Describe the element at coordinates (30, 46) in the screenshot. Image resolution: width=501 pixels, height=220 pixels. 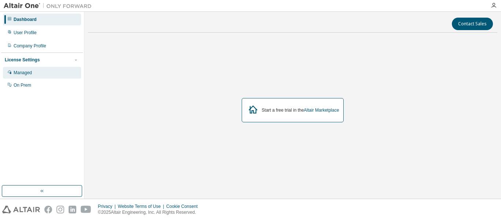
I see `div: Company Profile` at that location.